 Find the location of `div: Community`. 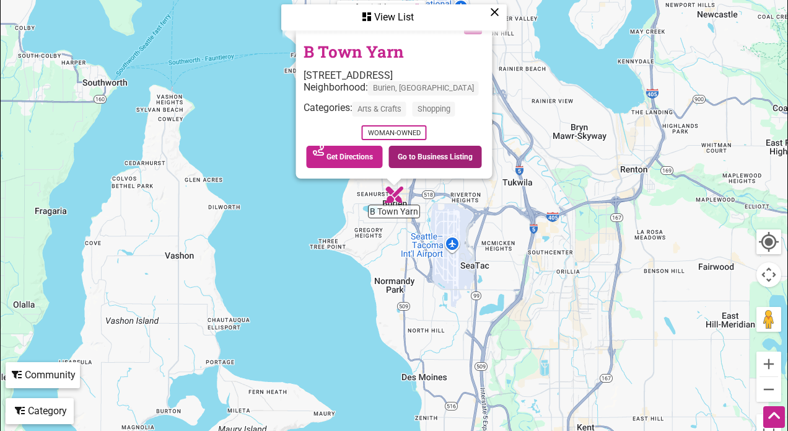

div: Community is located at coordinates (43, 375).